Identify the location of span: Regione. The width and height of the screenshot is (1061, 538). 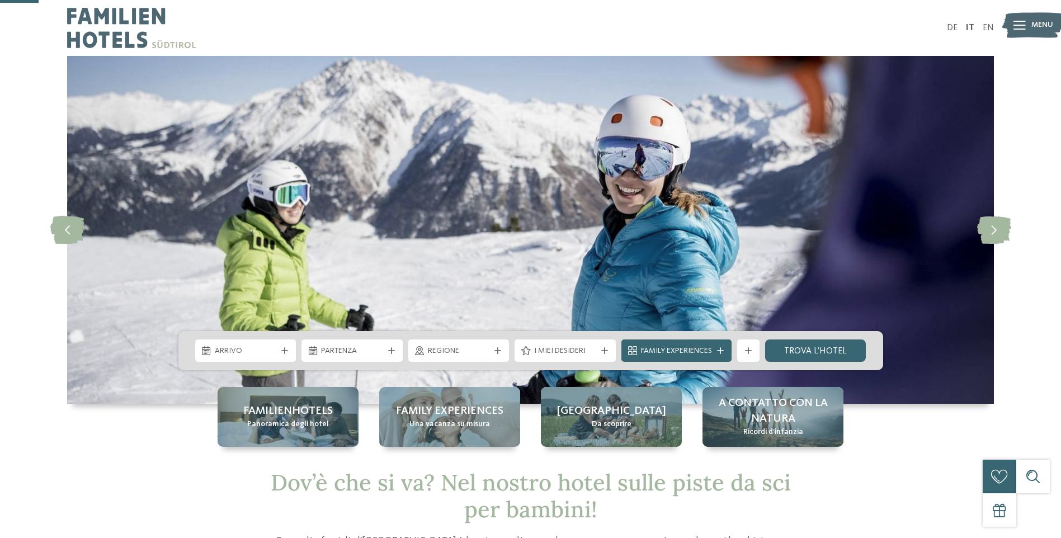
(459, 351).